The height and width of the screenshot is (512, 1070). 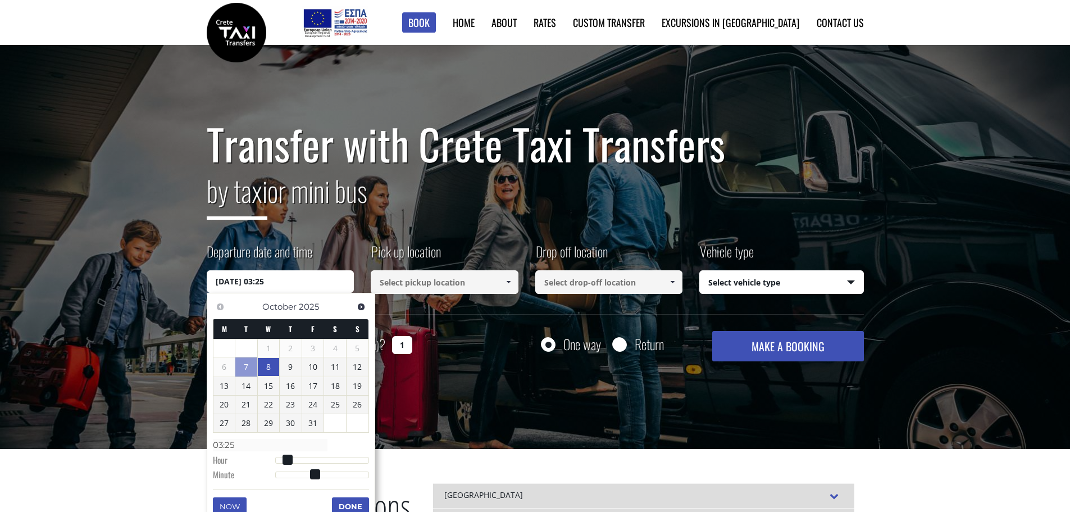 I want to click on span: by taxi, so click(x=237, y=194).